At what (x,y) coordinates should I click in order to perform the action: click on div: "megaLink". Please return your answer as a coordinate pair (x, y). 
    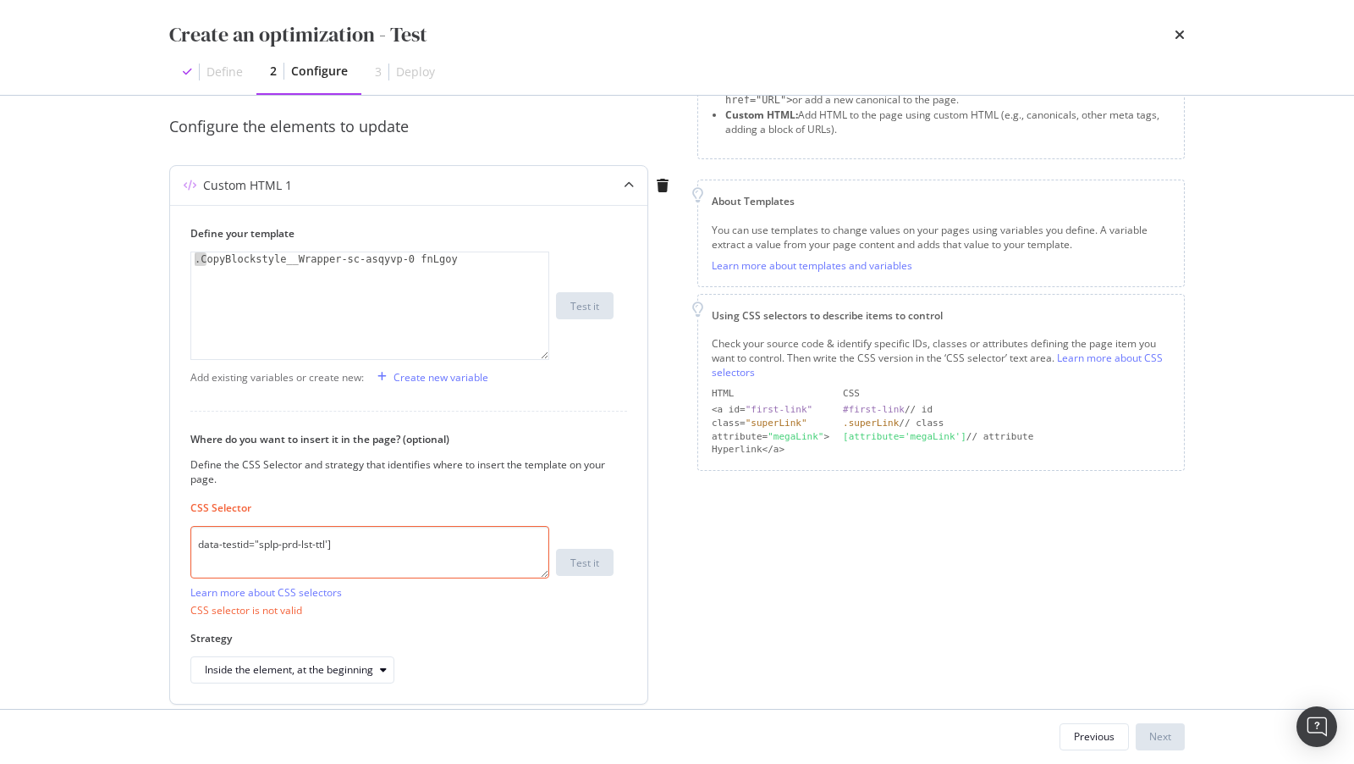
    Looking at the image, I should click on (796, 436).